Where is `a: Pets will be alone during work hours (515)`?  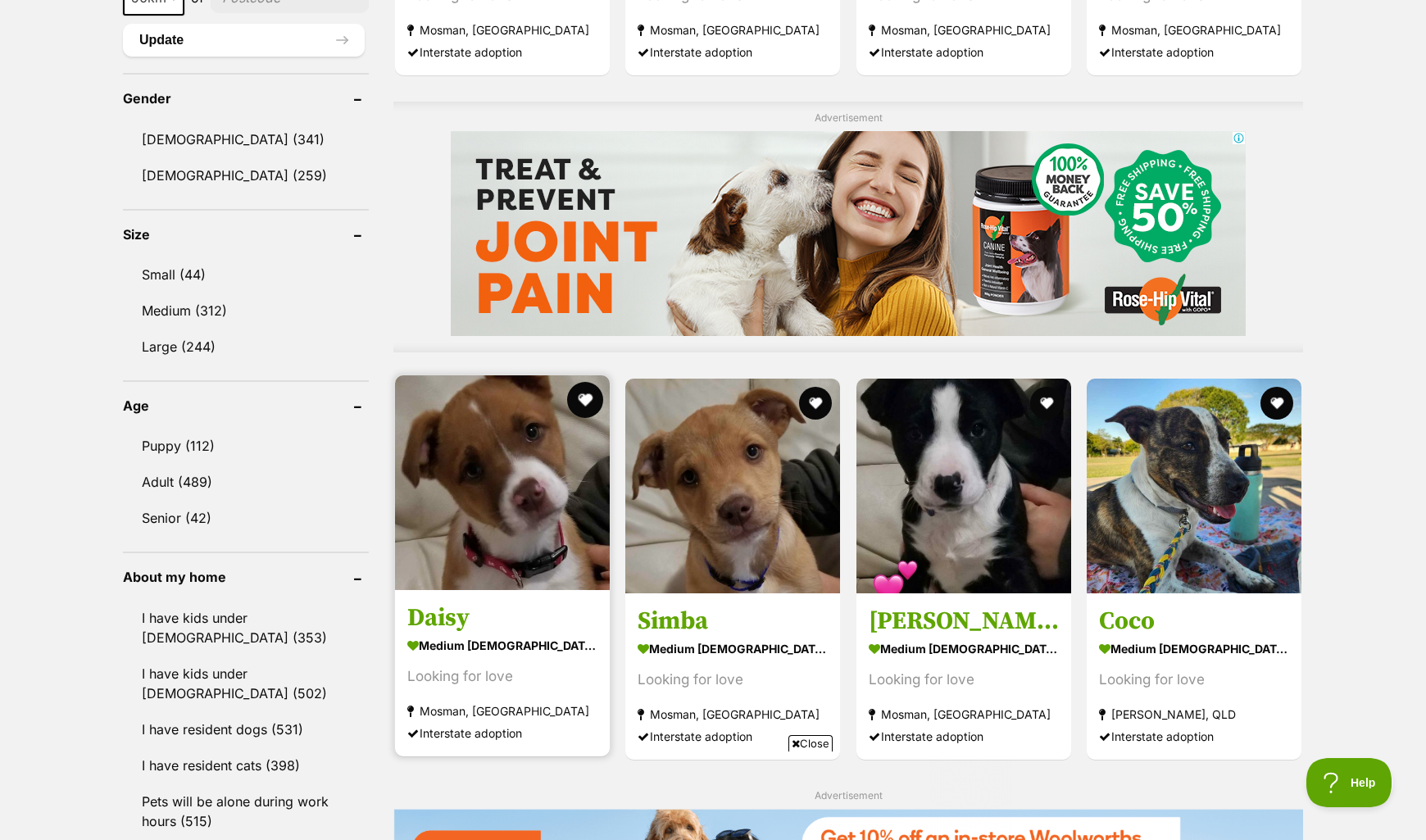
a: Pets will be alone during work hours (515) is located at coordinates (246, 811).